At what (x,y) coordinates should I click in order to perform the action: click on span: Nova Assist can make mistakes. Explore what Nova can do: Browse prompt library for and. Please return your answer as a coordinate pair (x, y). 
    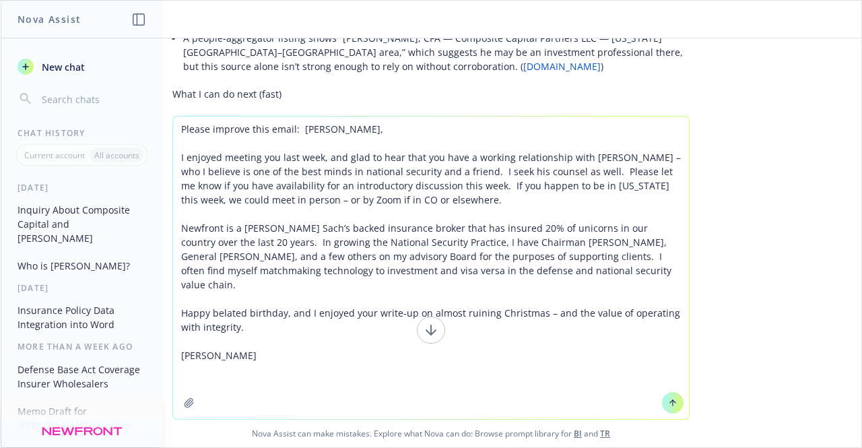
    Looking at the image, I should click on (431, 433).